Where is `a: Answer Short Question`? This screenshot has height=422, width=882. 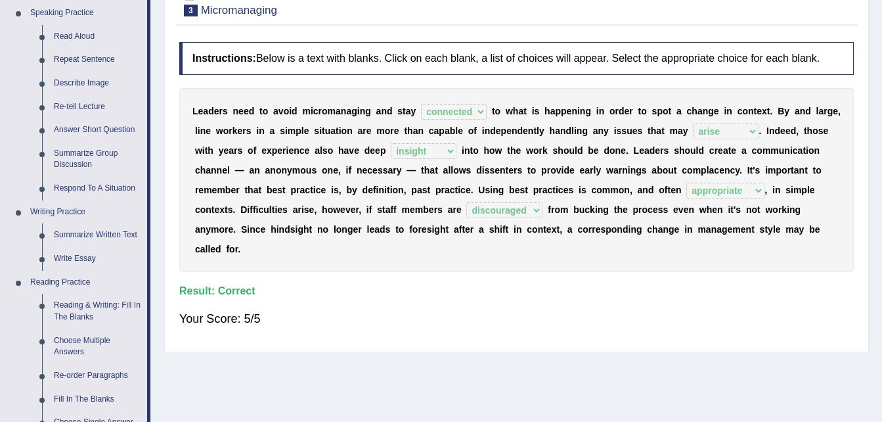
a: Answer Short Question is located at coordinates (97, 130).